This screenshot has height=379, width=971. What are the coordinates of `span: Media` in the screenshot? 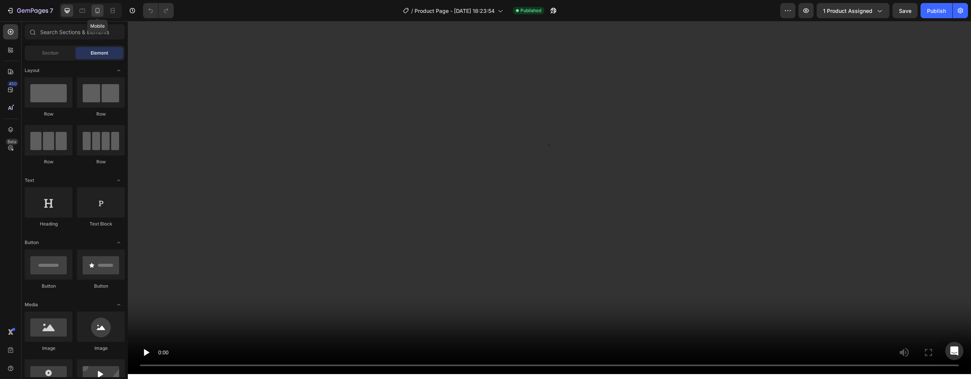 It's located at (31, 305).